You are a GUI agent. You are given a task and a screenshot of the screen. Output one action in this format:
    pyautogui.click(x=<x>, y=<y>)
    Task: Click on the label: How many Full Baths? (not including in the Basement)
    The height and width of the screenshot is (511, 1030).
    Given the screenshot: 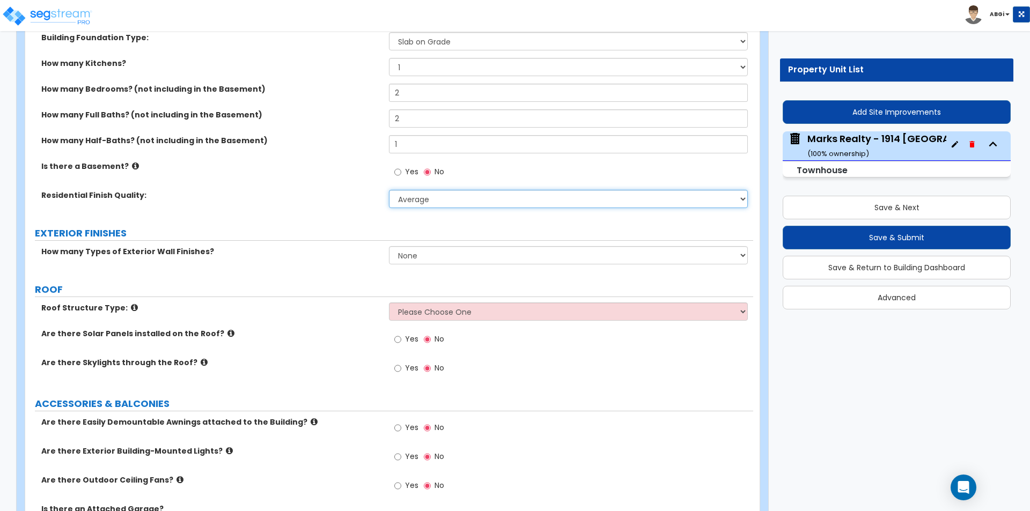 What is the action you would take?
    pyautogui.click(x=211, y=115)
    